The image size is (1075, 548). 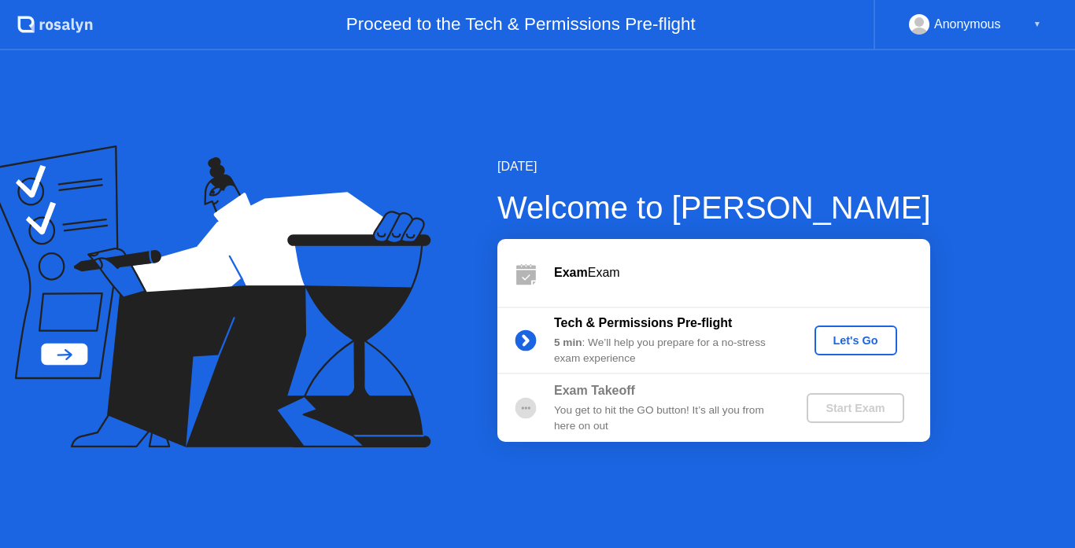 What do you see at coordinates (854, 408) in the screenshot?
I see `div: Start Exam` at bounding box center [854, 408].